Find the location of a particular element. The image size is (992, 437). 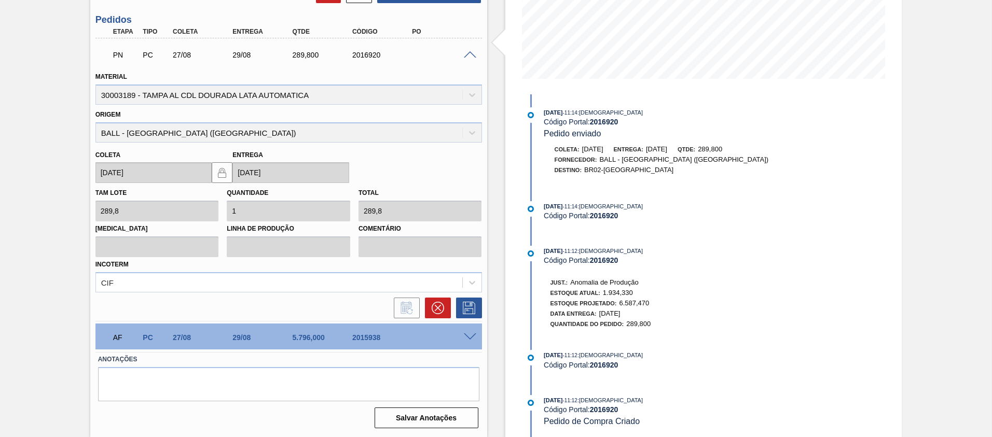

div: 289,800 is located at coordinates (323, 55).